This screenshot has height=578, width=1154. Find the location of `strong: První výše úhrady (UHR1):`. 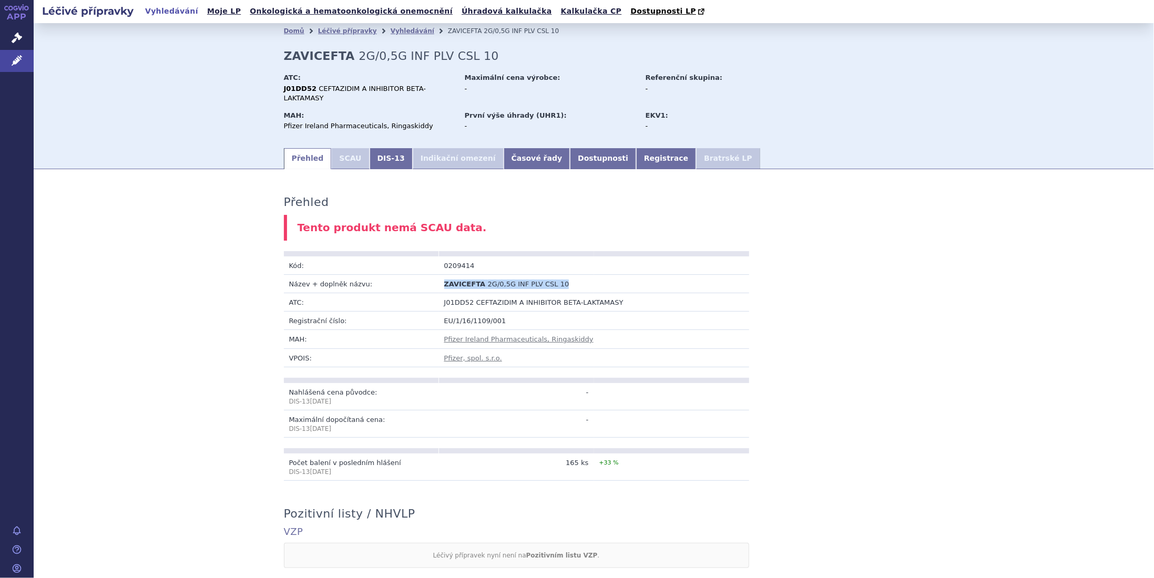

strong: První výše úhrady (UHR1): is located at coordinates (516, 115).